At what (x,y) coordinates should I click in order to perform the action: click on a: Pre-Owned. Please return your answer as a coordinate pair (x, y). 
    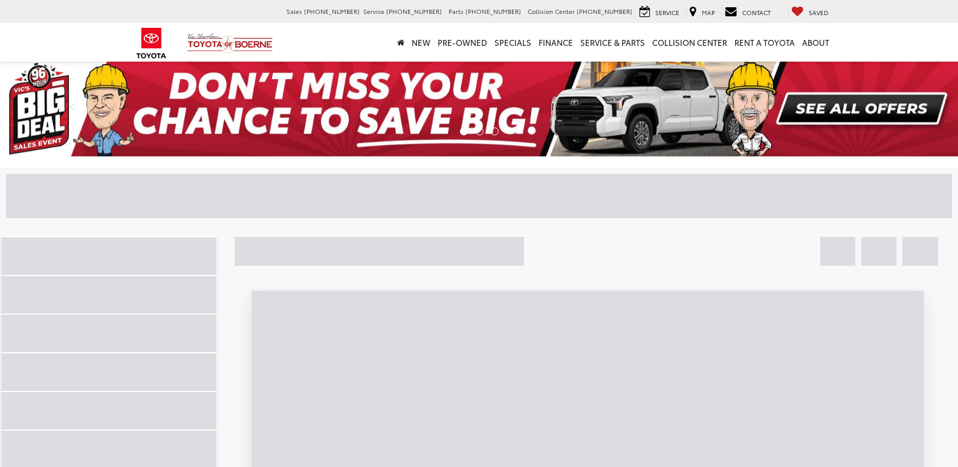
    Looking at the image, I should click on (463, 42).